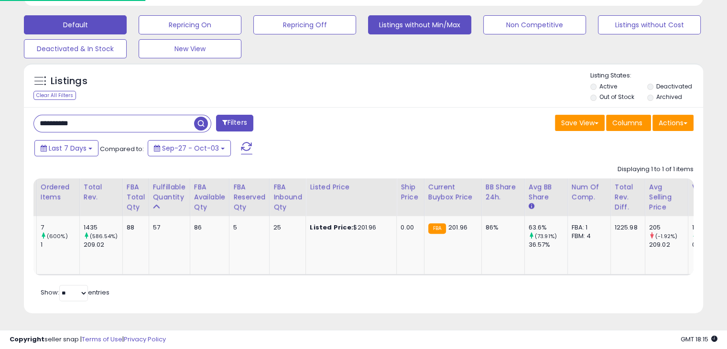 Image resolution: width=727 pixels, height=349 pixels. Describe the element at coordinates (656, 169) in the screenshot. I see `div: Displaying 1 to 1 of 1 items` at that location.